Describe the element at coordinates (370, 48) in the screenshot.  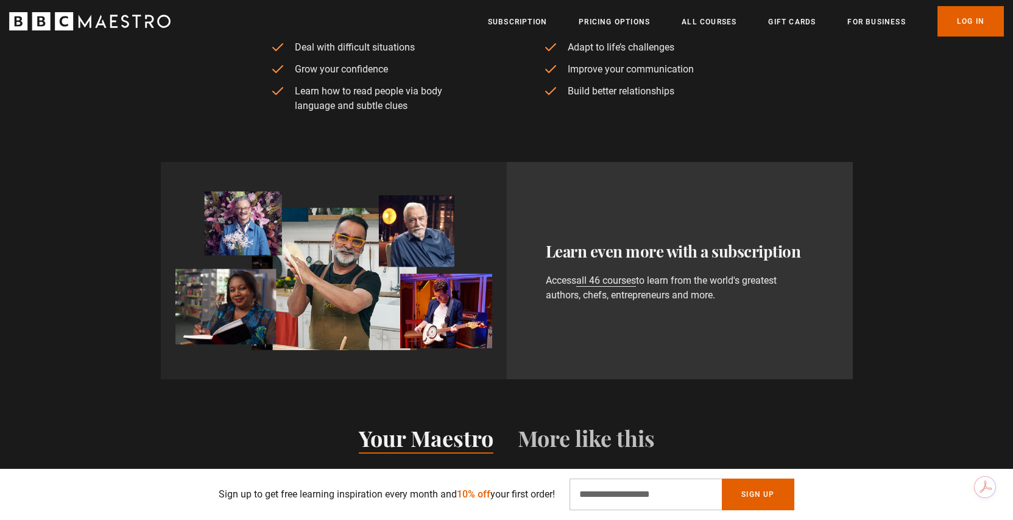
I see `li: Deal with difficult situations` at that location.